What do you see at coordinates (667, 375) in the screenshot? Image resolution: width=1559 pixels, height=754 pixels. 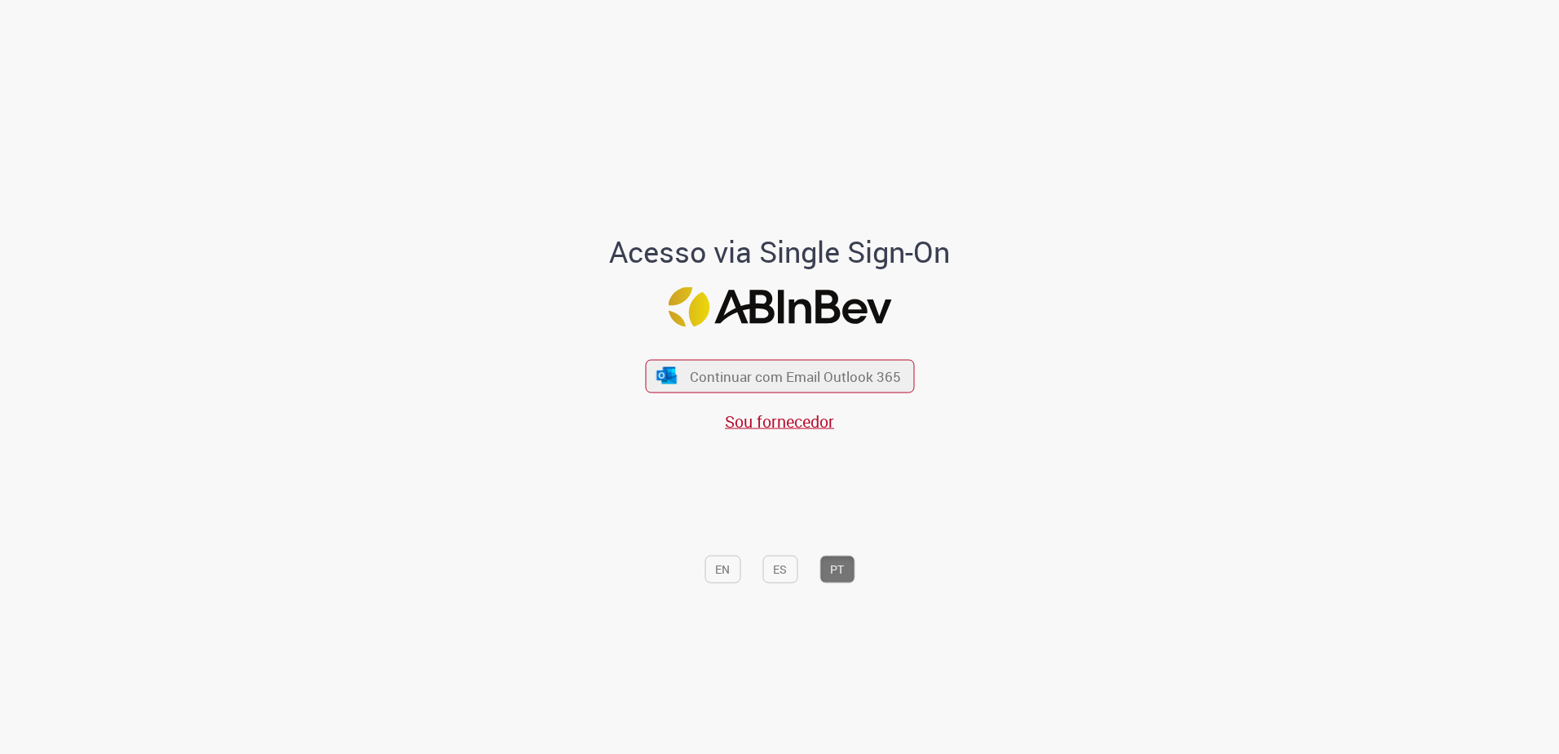 I see `img: ícone Azure/Microsoft 360` at bounding box center [667, 375].